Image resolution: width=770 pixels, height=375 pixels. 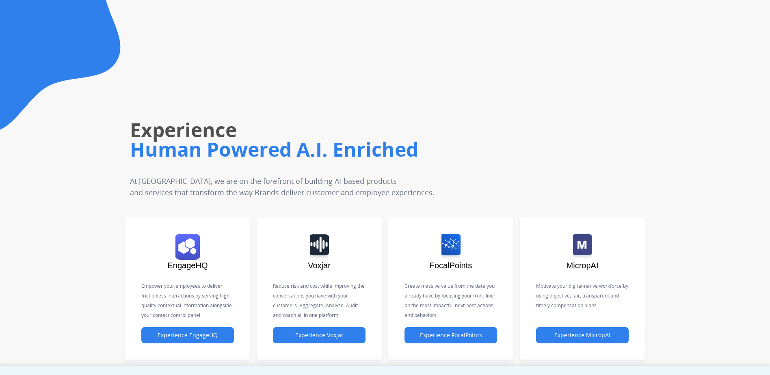 I want to click on span: EngageHQ, so click(x=188, y=266).